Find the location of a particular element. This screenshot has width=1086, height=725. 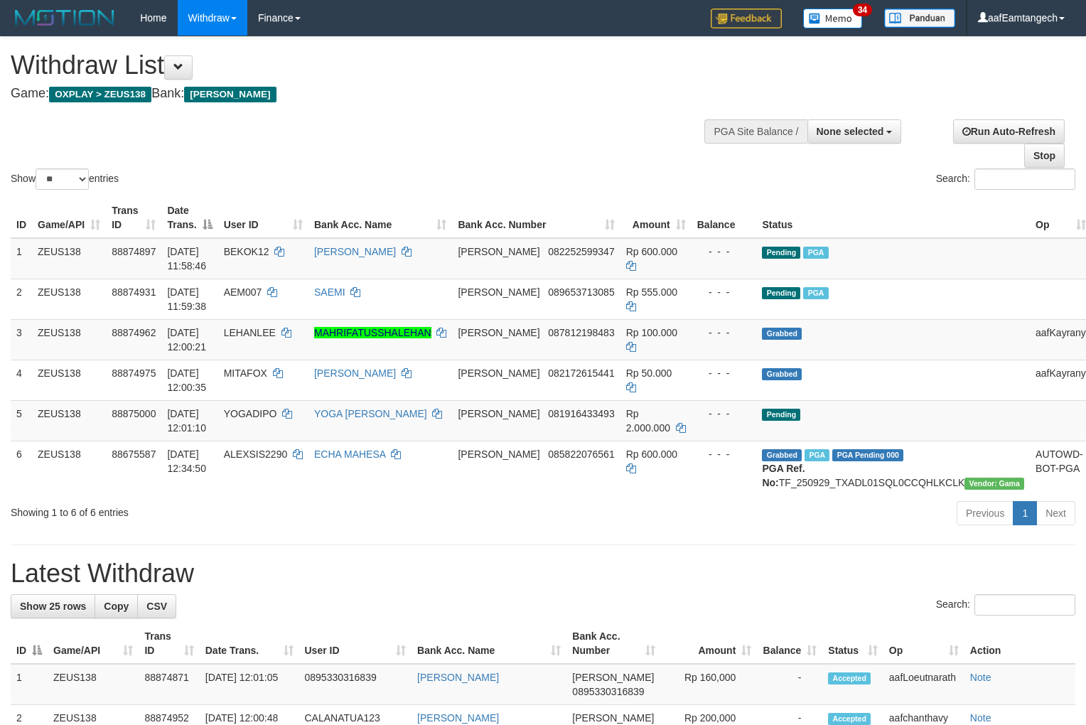

th: Balance: activate to sort column ascending is located at coordinates (790, 643).